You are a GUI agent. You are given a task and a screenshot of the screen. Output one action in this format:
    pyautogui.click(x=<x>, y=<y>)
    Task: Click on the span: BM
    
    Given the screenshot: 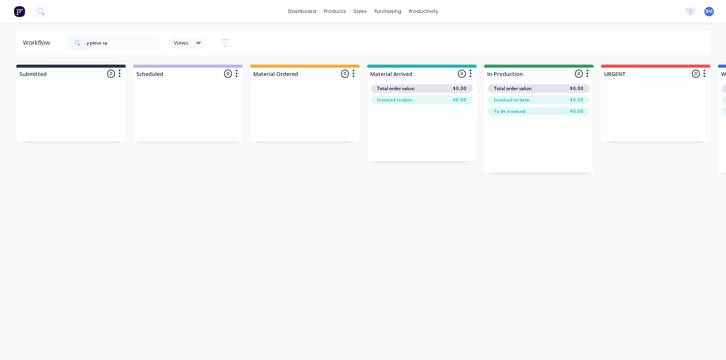 What is the action you would take?
    pyautogui.click(x=709, y=11)
    